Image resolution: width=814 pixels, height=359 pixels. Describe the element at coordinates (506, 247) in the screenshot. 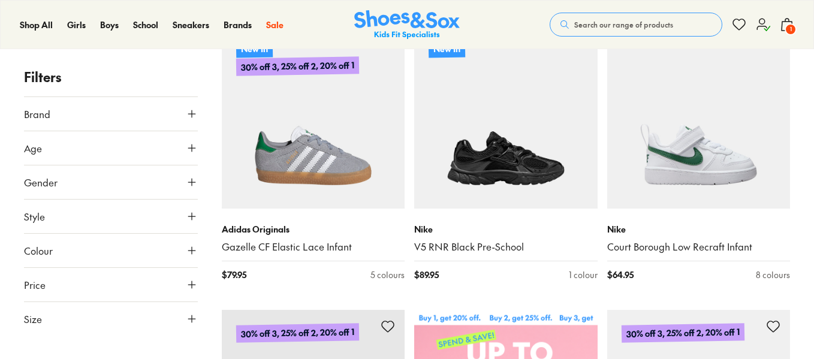

I see `a: V5 RNR Black Pre-School` at that location.